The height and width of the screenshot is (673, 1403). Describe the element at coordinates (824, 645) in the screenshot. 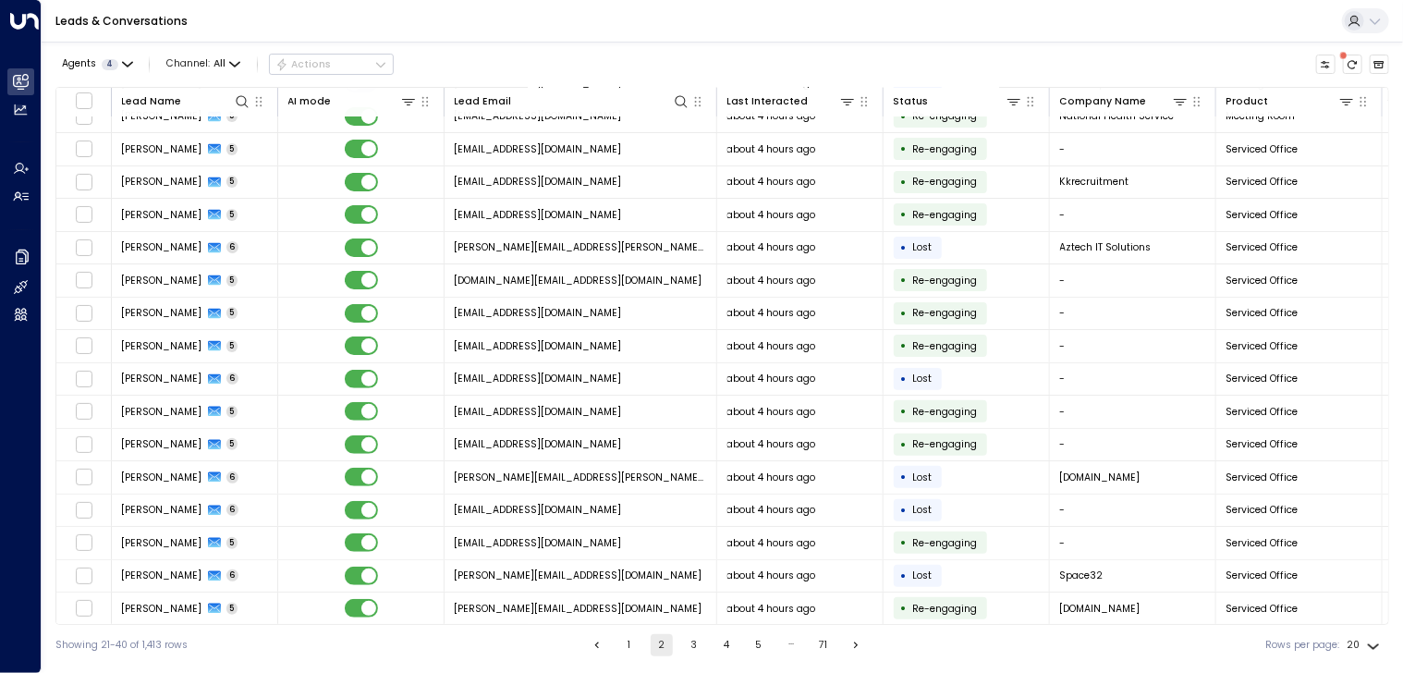

I see `button: Go to page 71` at that location.